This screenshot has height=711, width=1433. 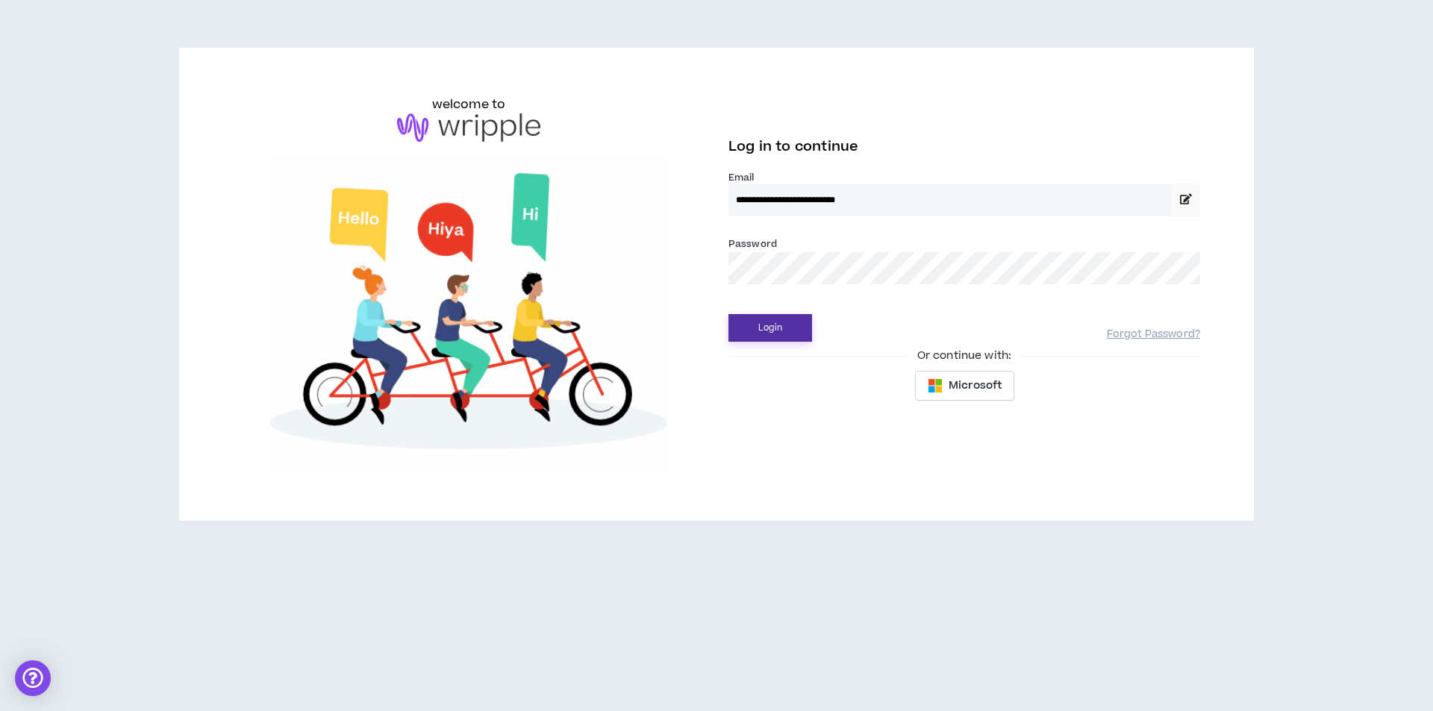 I want to click on img: Welcome to Wripple, so click(x=469, y=315).